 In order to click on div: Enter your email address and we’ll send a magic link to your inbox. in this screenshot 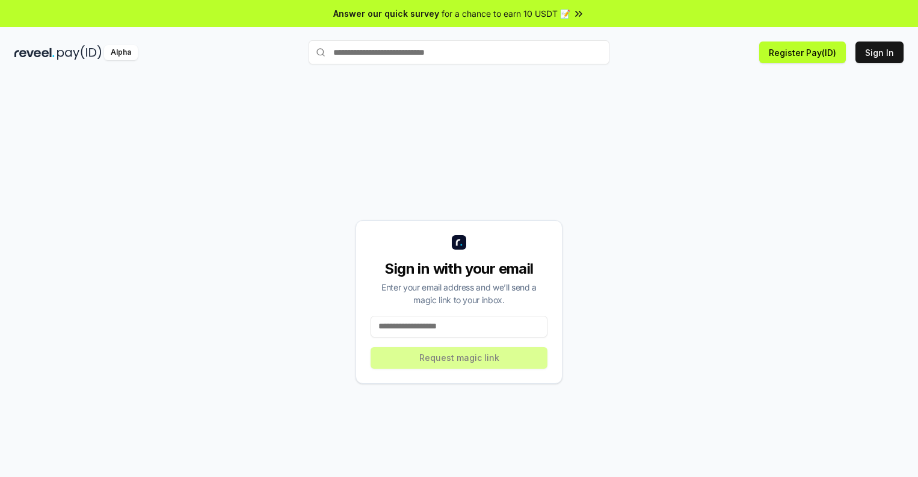, I will do `click(459, 293)`.